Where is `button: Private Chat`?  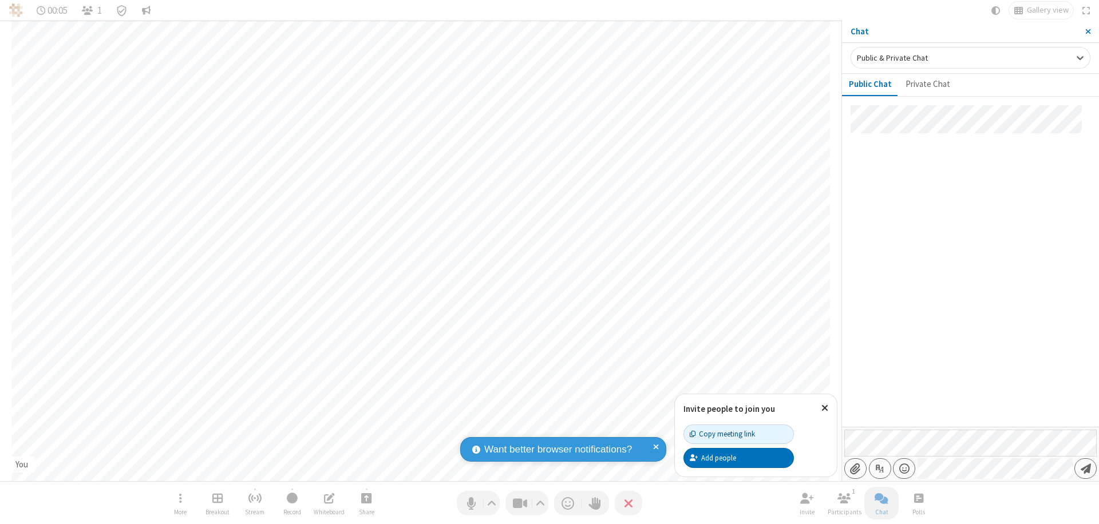
button: Private Chat is located at coordinates (928, 85).